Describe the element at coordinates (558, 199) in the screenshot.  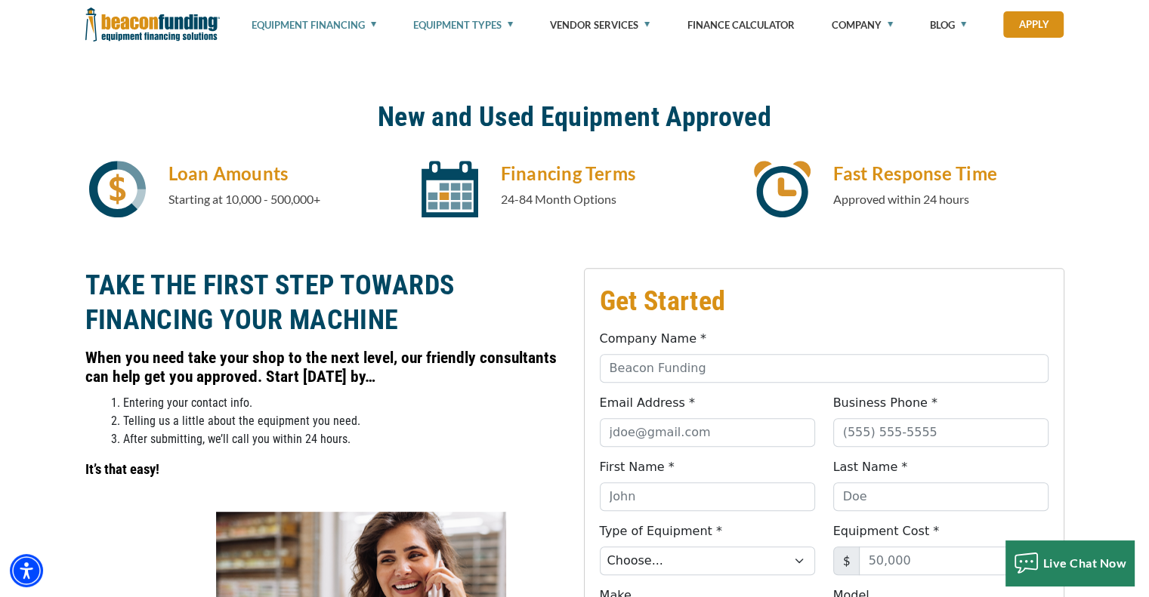
I see `span: 24-84 Month Options` at that location.